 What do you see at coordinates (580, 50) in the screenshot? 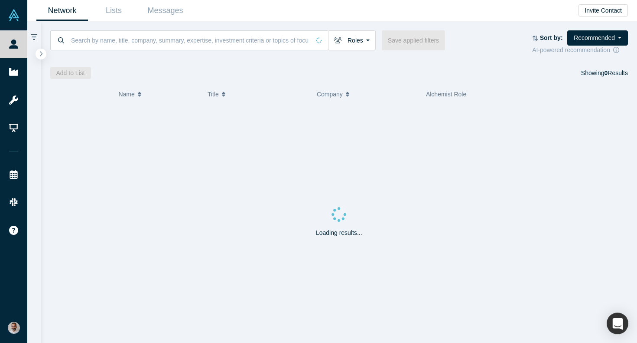
I see `div: AI-powered recommendation` at bounding box center [580, 50].